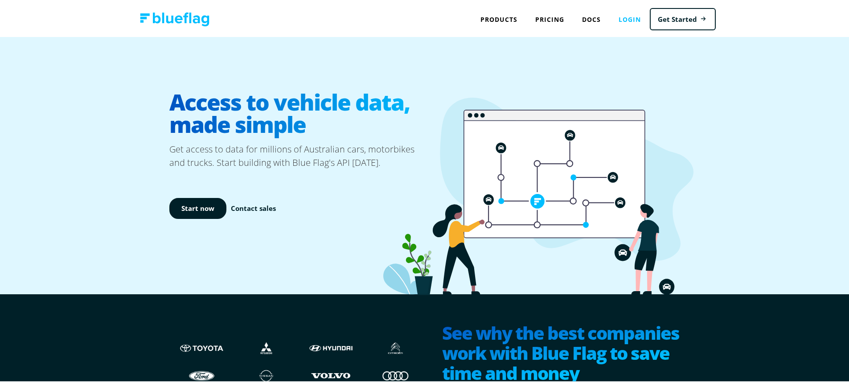 This screenshot has height=383, width=849. Describe the element at coordinates (175, 18) in the screenshot. I see `img: Blue Flag logo` at that location.